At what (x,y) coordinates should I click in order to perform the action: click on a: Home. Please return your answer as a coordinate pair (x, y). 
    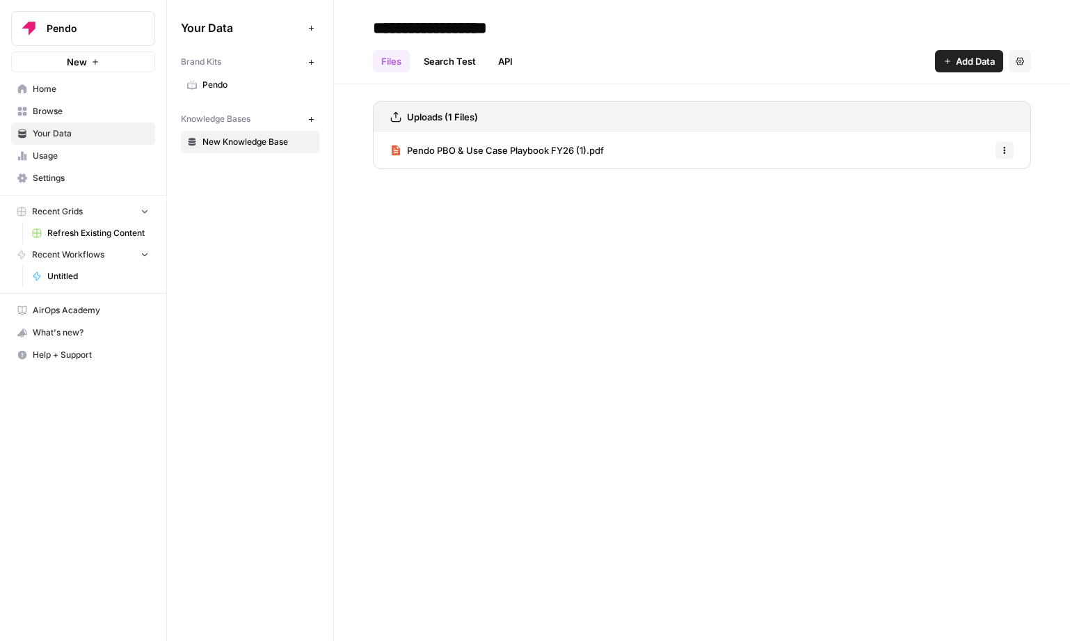
    Looking at the image, I should click on (83, 89).